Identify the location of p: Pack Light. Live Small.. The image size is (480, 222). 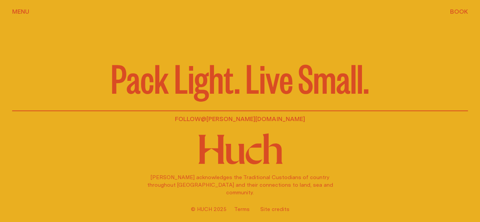
(240, 77).